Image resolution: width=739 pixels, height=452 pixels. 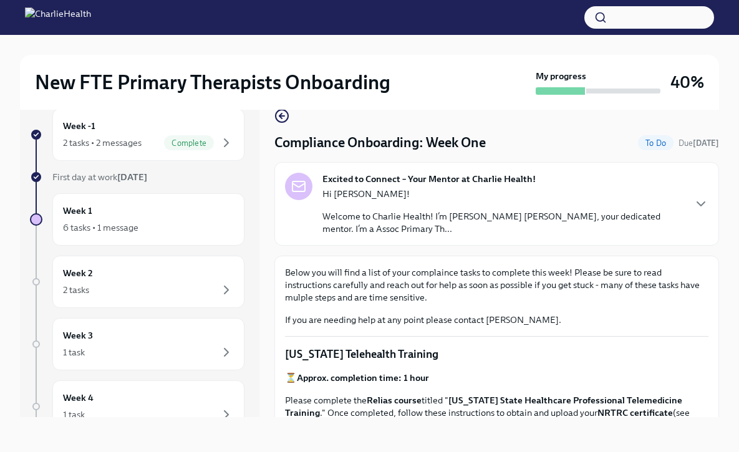 I want to click on span: Due, so click(x=698, y=143).